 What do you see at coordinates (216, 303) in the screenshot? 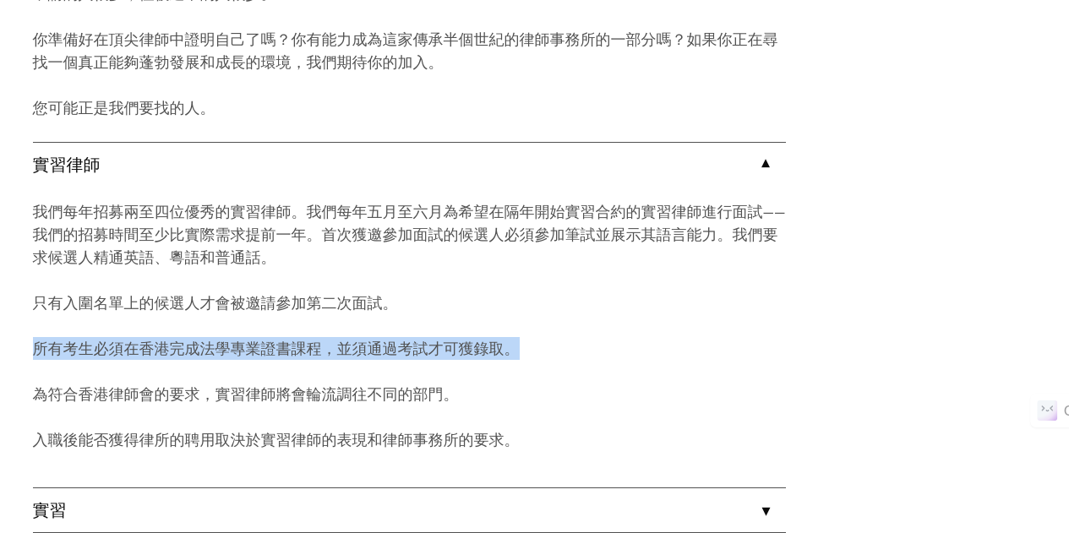
I see `font: 只有入圍名單上的候選人才會被邀請參加第二次面試。` at bounding box center [216, 303].